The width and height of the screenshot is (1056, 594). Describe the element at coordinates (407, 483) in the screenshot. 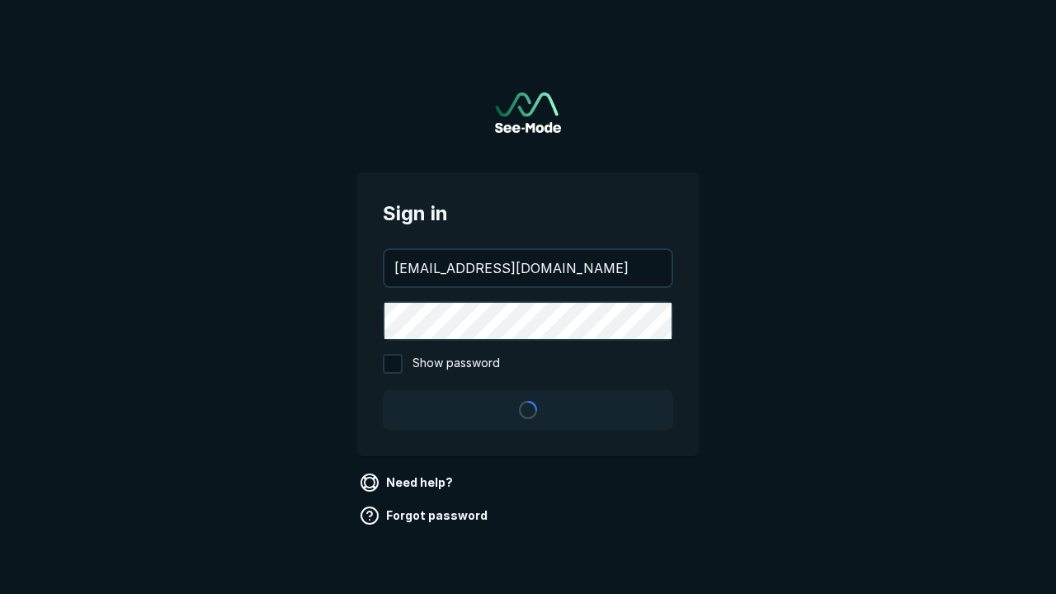

I see `a: Need help?` at that location.